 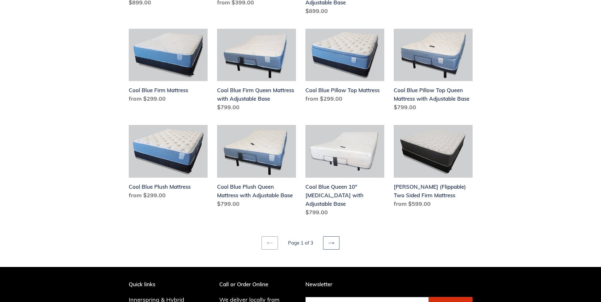 I want to click on li: Page 1 of 3, so click(x=300, y=243).